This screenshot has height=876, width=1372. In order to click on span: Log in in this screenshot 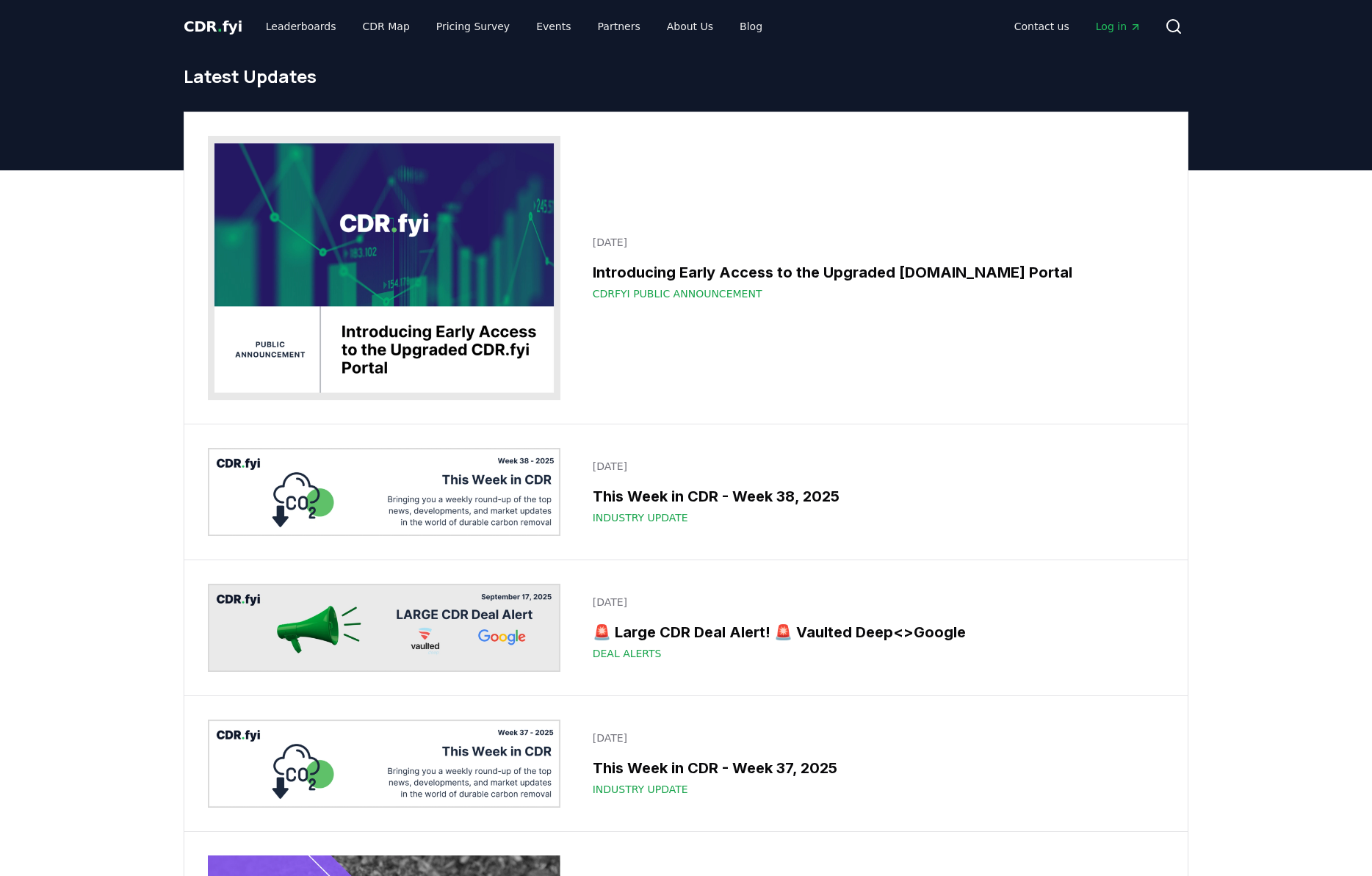, I will do `click(1118, 26)`.